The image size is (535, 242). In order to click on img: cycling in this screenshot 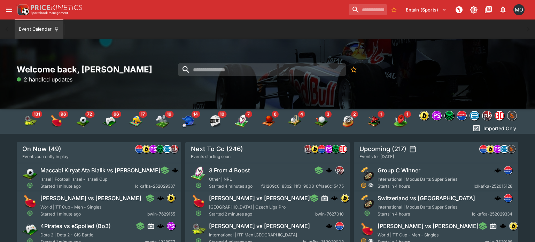, I will do `click(347, 121)`.